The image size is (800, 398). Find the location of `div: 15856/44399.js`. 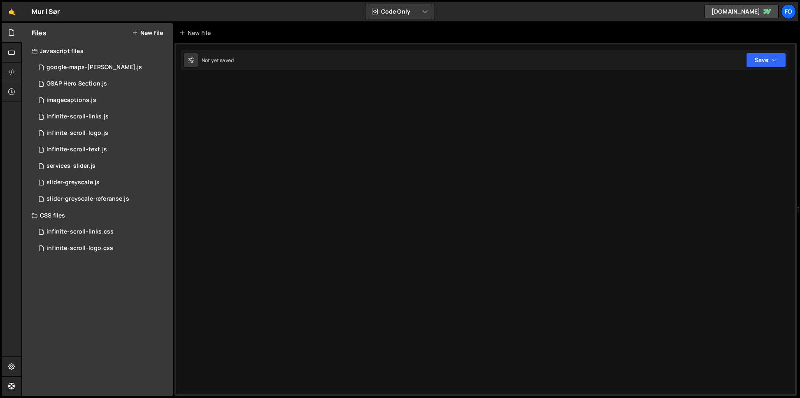

div: 15856/44399.js is located at coordinates (102, 100).